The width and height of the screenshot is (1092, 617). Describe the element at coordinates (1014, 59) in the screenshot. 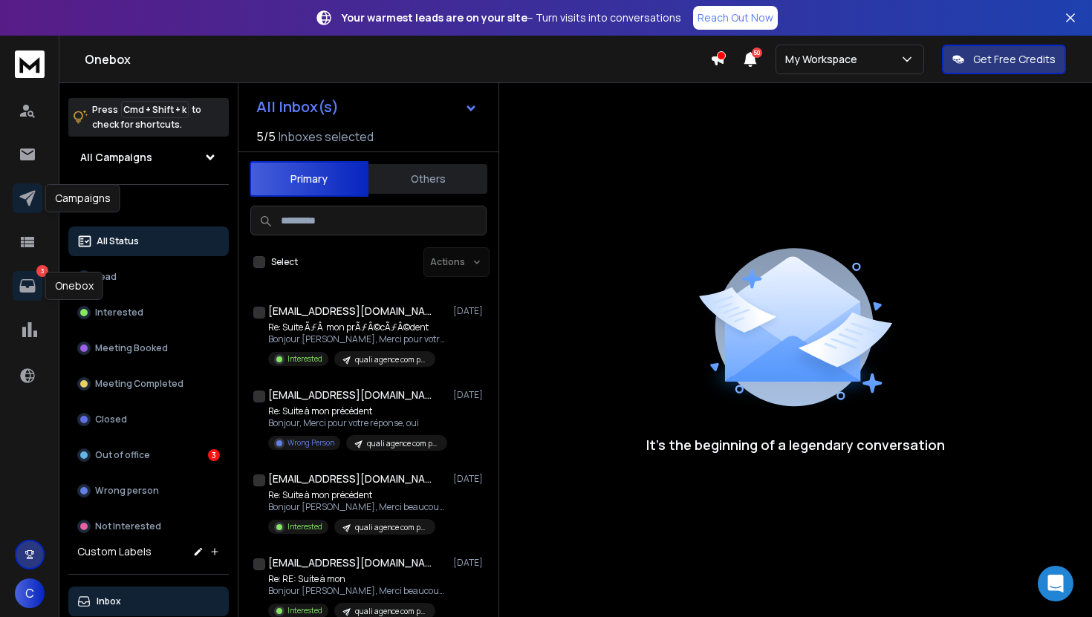

I see `p: Get Free Credits` at that location.